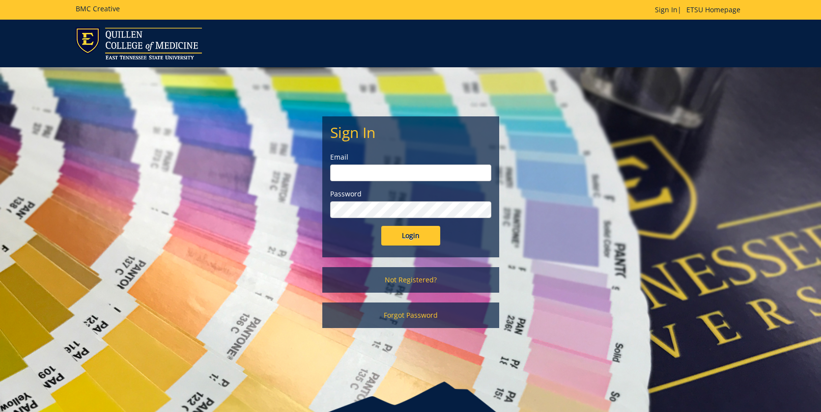 The image size is (821, 412). What do you see at coordinates (411, 157) in the screenshot?
I see `label: Email` at bounding box center [411, 157].